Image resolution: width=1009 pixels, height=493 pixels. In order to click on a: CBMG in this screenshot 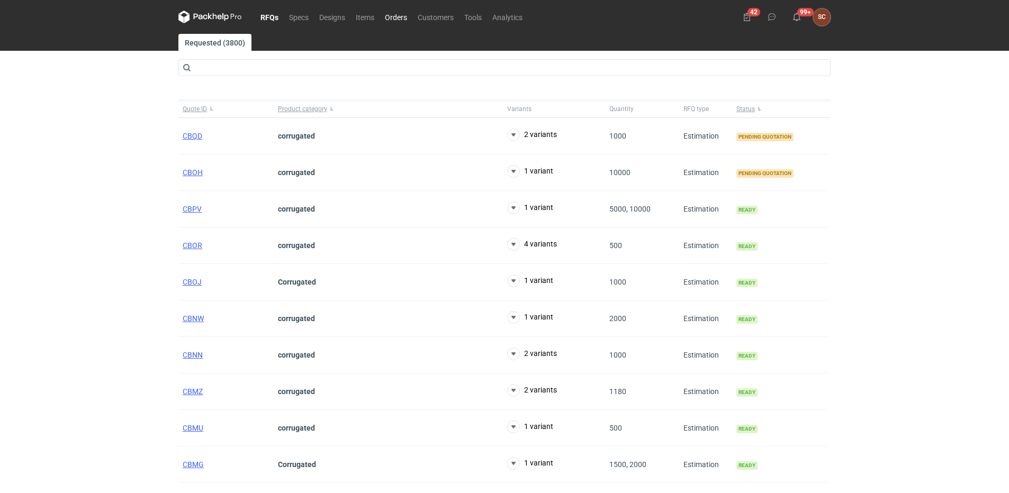, I will do `click(193, 465)`.